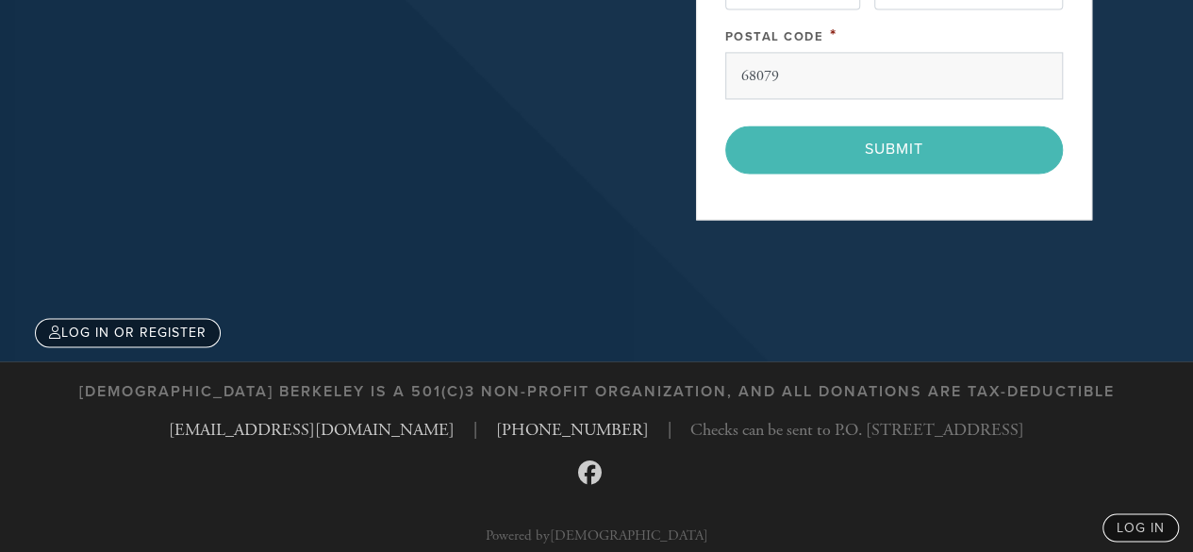 This screenshot has width=1193, height=552. Describe the element at coordinates (597, 534) in the screenshot. I see `p: Powered by` at that location.